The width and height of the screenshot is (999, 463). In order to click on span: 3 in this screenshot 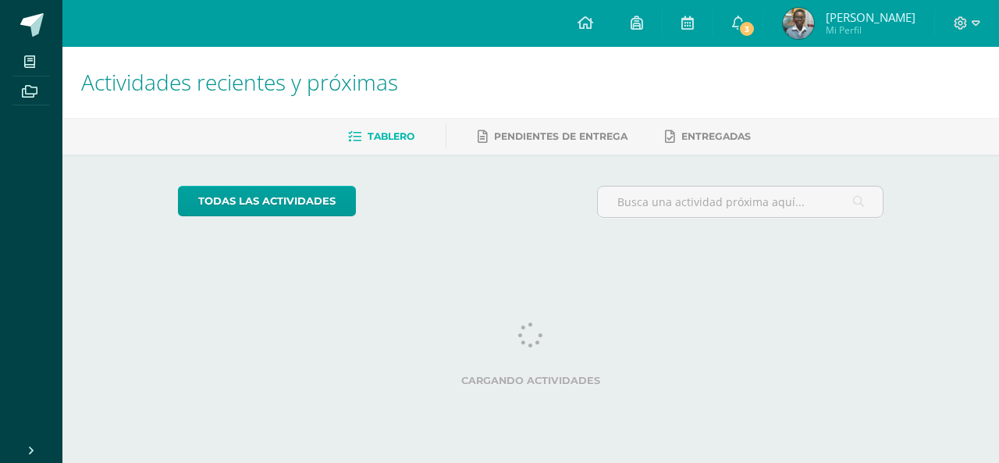, I will do `click(747, 29)`.